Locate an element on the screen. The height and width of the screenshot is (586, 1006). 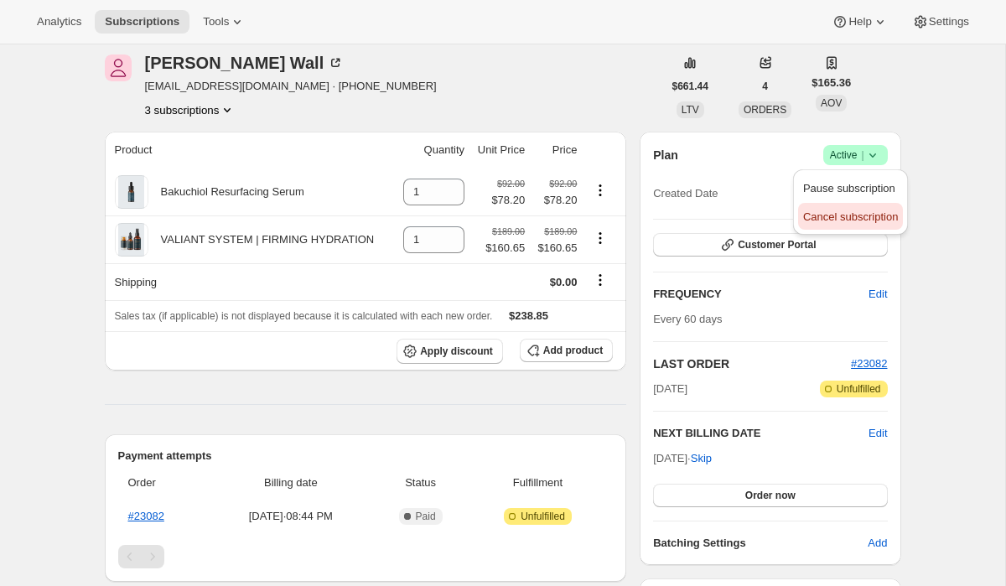
button: Pause subscription is located at coordinates (850, 188).